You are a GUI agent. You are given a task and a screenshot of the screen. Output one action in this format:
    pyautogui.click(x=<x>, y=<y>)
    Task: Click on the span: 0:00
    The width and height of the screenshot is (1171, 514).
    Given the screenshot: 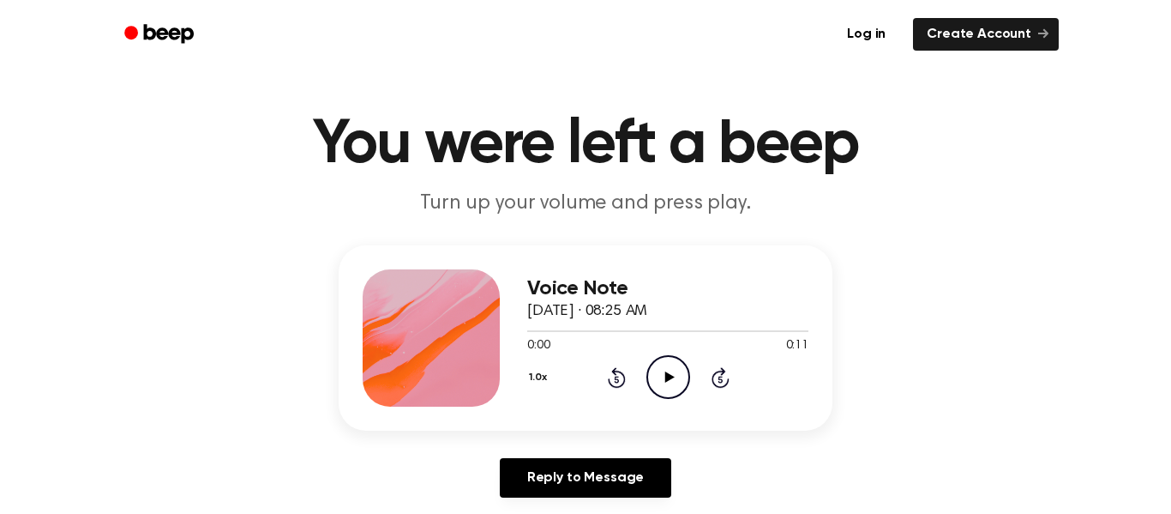 What is the action you would take?
    pyautogui.click(x=539, y=346)
    